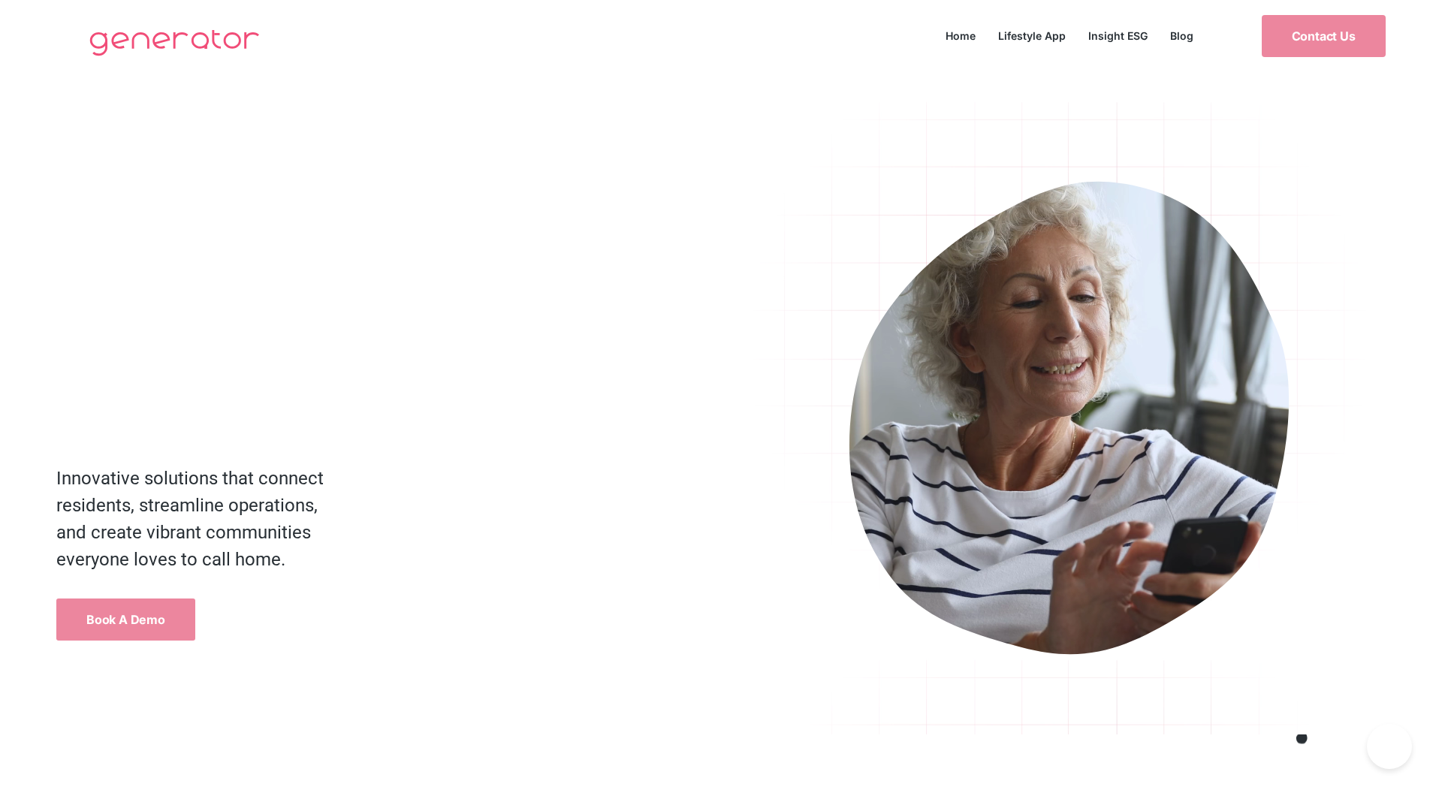 This screenshot has width=1442, height=799. I want to click on span: Contact Us, so click(1323, 36).